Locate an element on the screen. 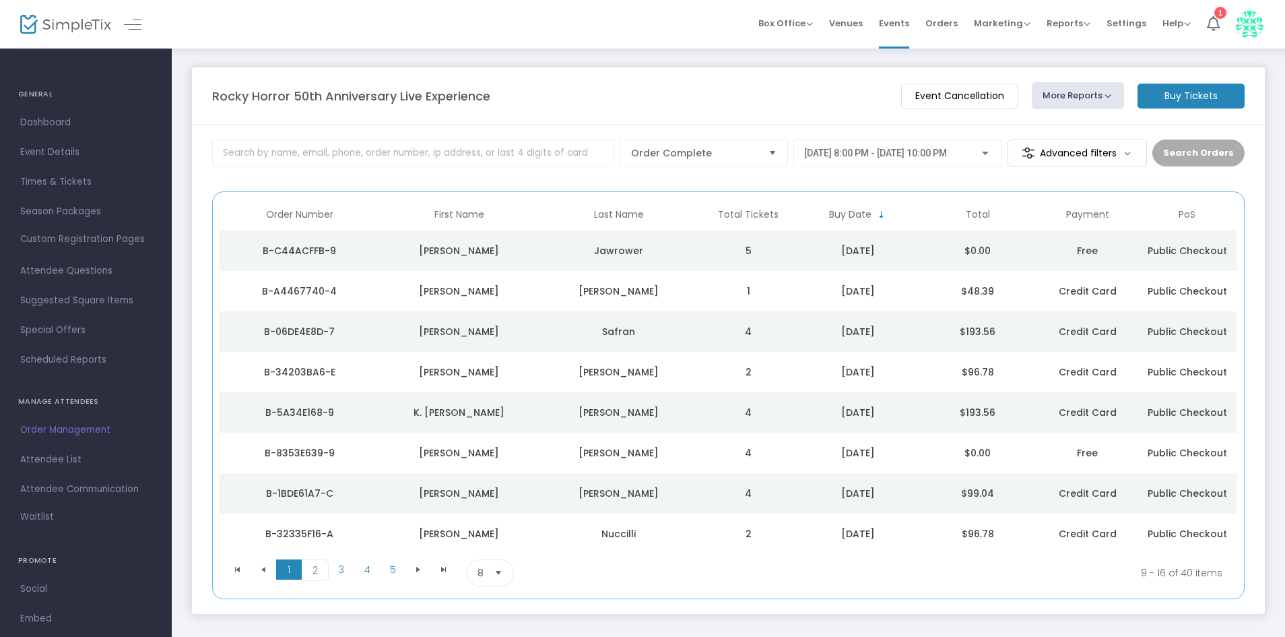  span: Waitlist is located at coordinates (37, 517).